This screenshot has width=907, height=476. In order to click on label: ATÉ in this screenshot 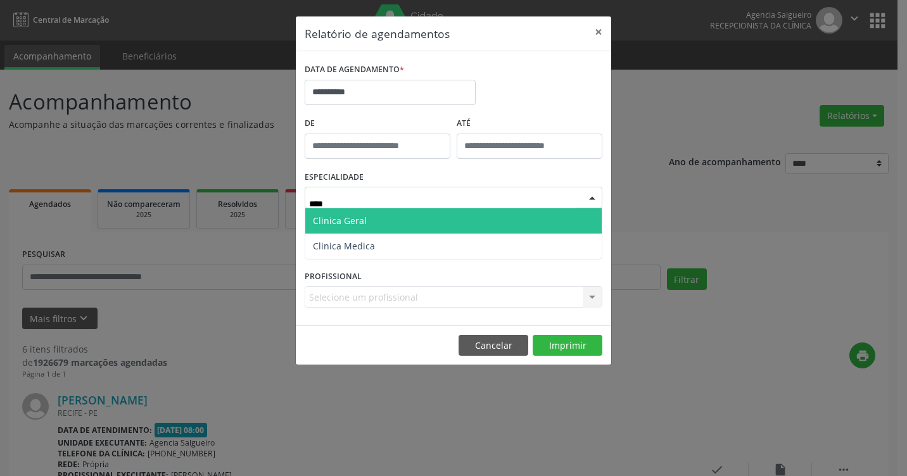, I will do `click(530, 124)`.